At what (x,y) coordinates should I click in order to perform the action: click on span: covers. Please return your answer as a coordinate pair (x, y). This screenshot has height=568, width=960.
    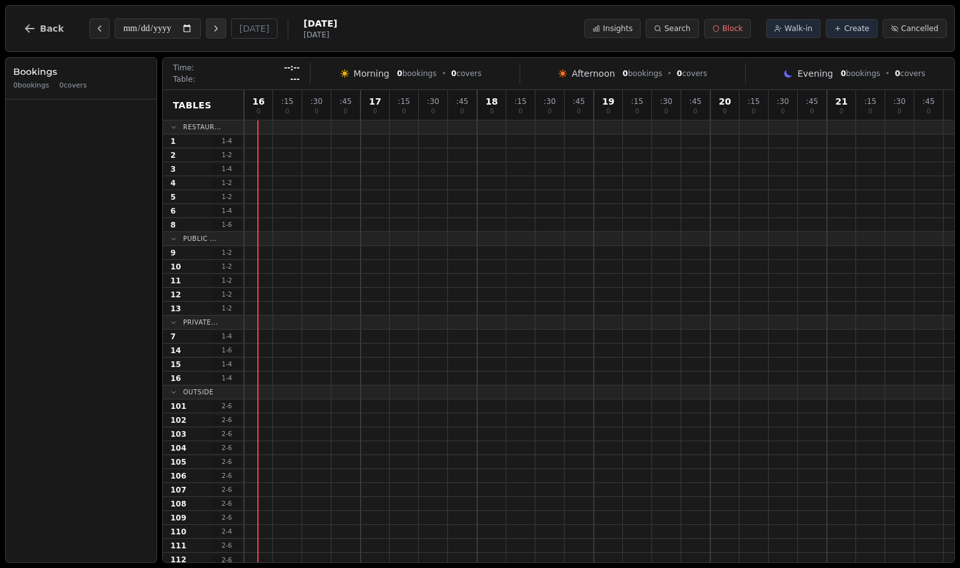
    Looking at the image, I should click on (692, 74).